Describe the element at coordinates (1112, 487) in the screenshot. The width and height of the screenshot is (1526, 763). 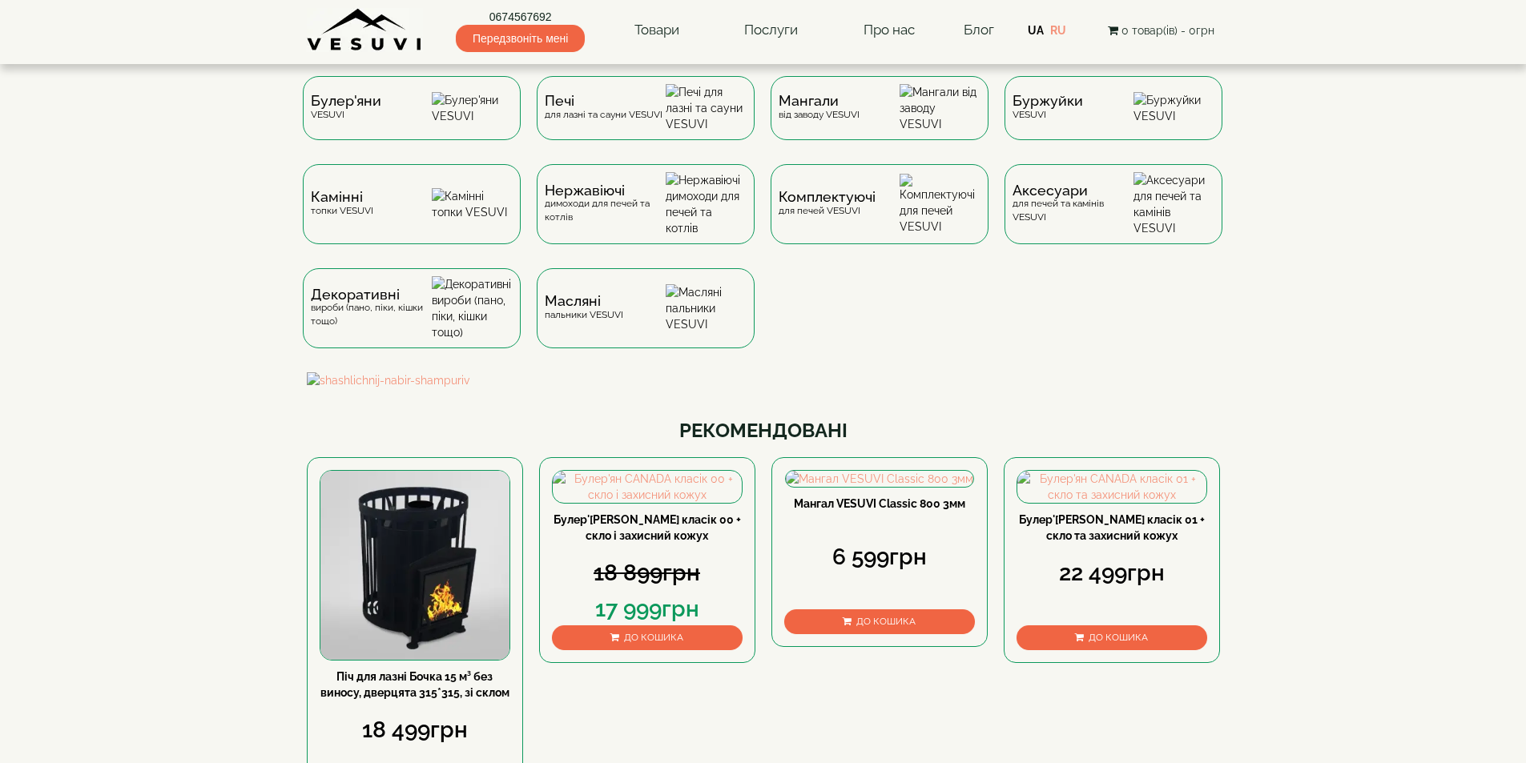
I see `img: Булер'ян CANADA класік 01 + скло та захисний кожух` at that location.